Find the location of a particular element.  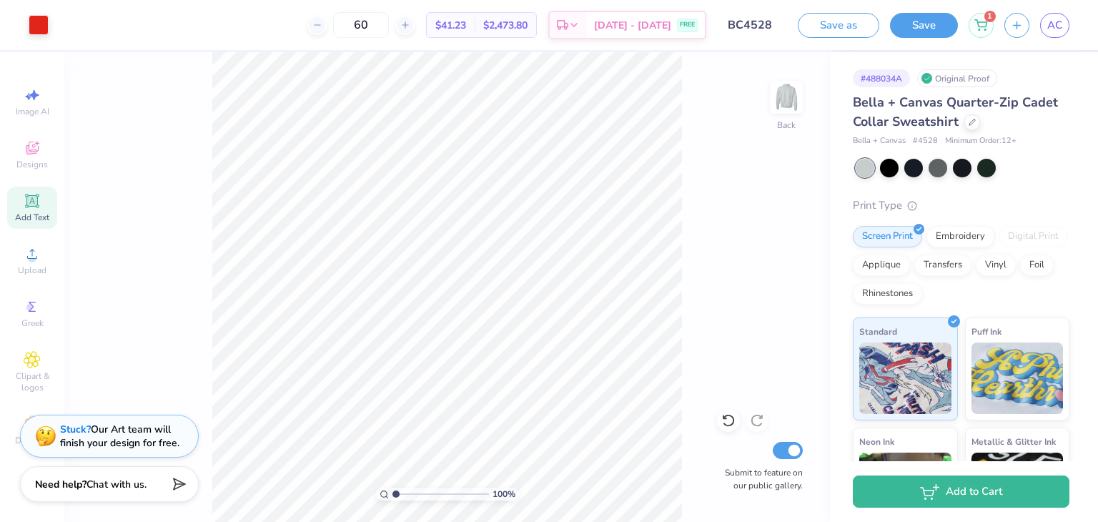

div: Back is located at coordinates (787, 125).